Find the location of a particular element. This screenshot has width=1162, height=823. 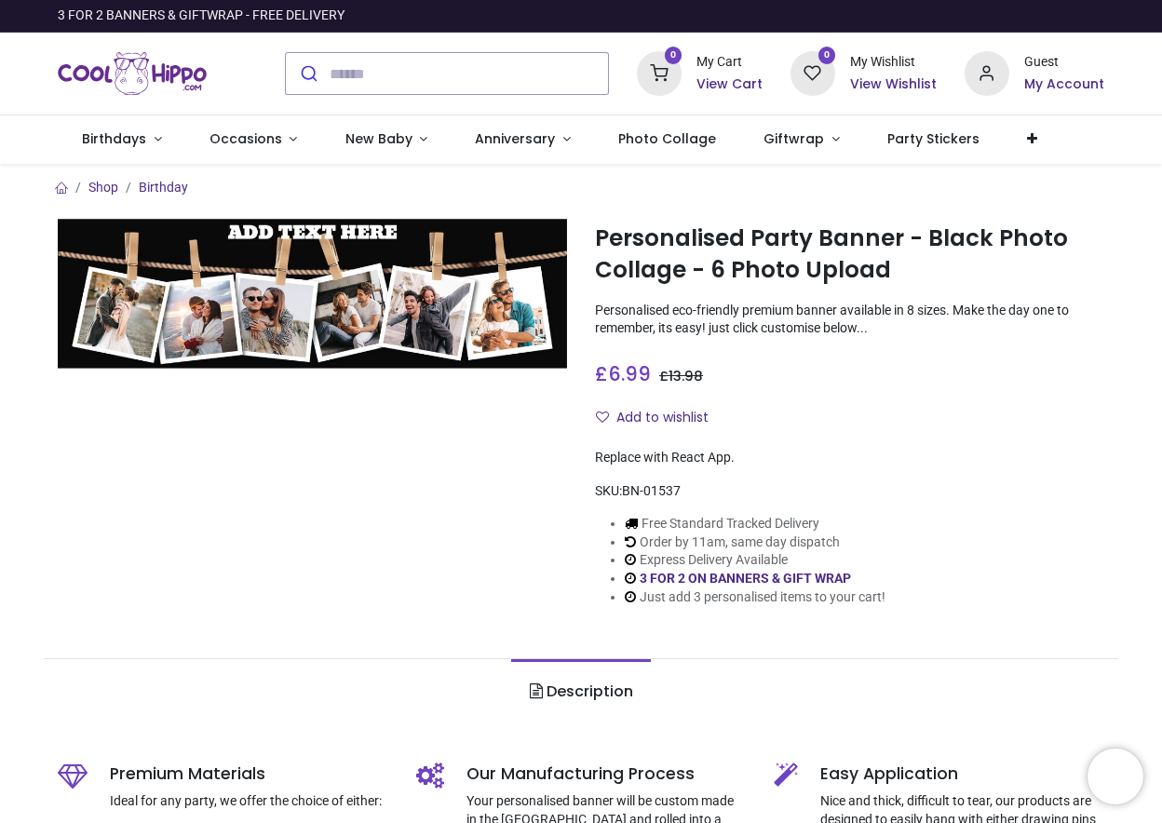

h6: View Wishlist is located at coordinates (893, 85).